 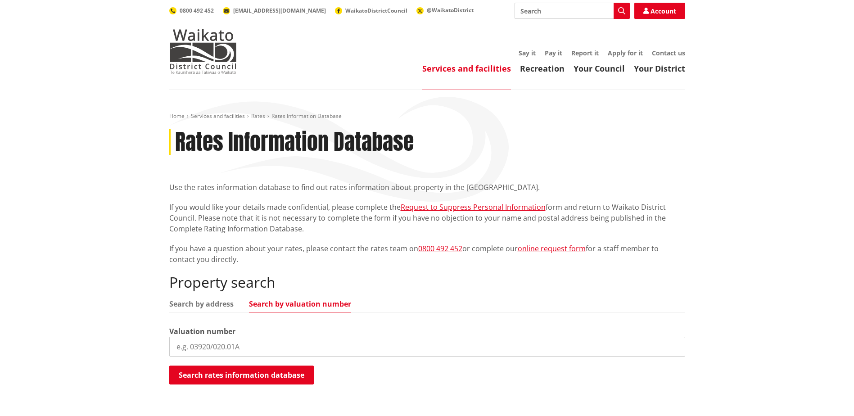 What do you see at coordinates (542, 68) in the screenshot?
I see `a: Recreation` at bounding box center [542, 68].